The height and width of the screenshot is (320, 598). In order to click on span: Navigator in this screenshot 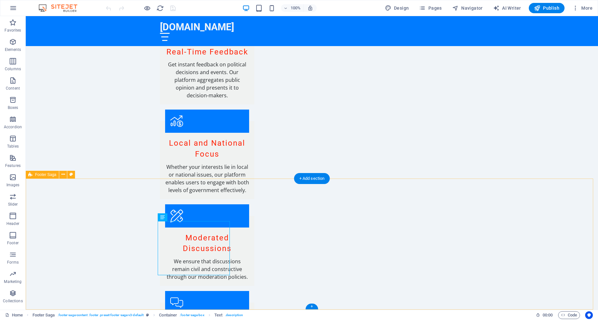, I will do `click(468, 8)`.